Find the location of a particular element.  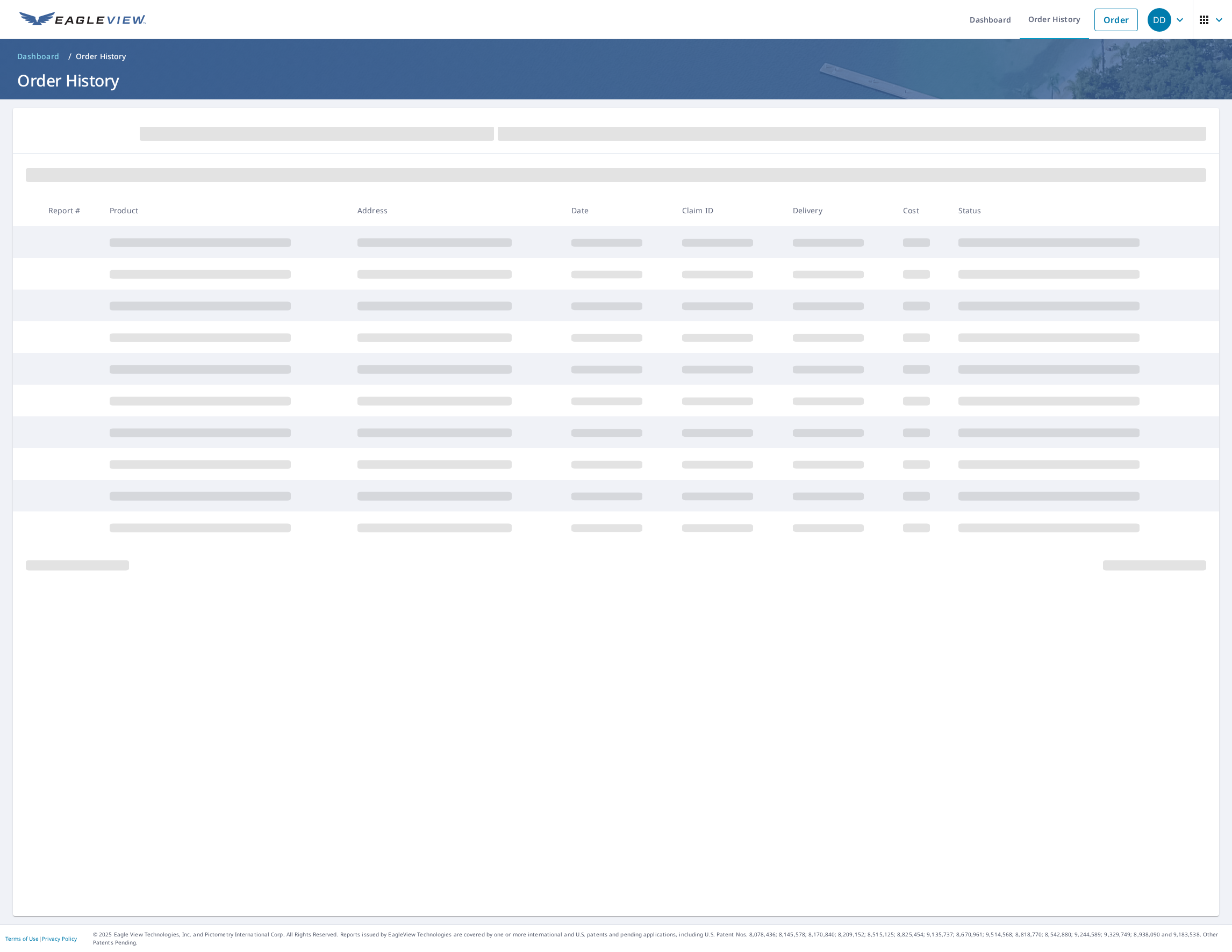

p: © 2025 Eagle View Technologies, Inc. and Pictometry International Corp. All Rights Reserved. Repo... is located at coordinates (660, 939).